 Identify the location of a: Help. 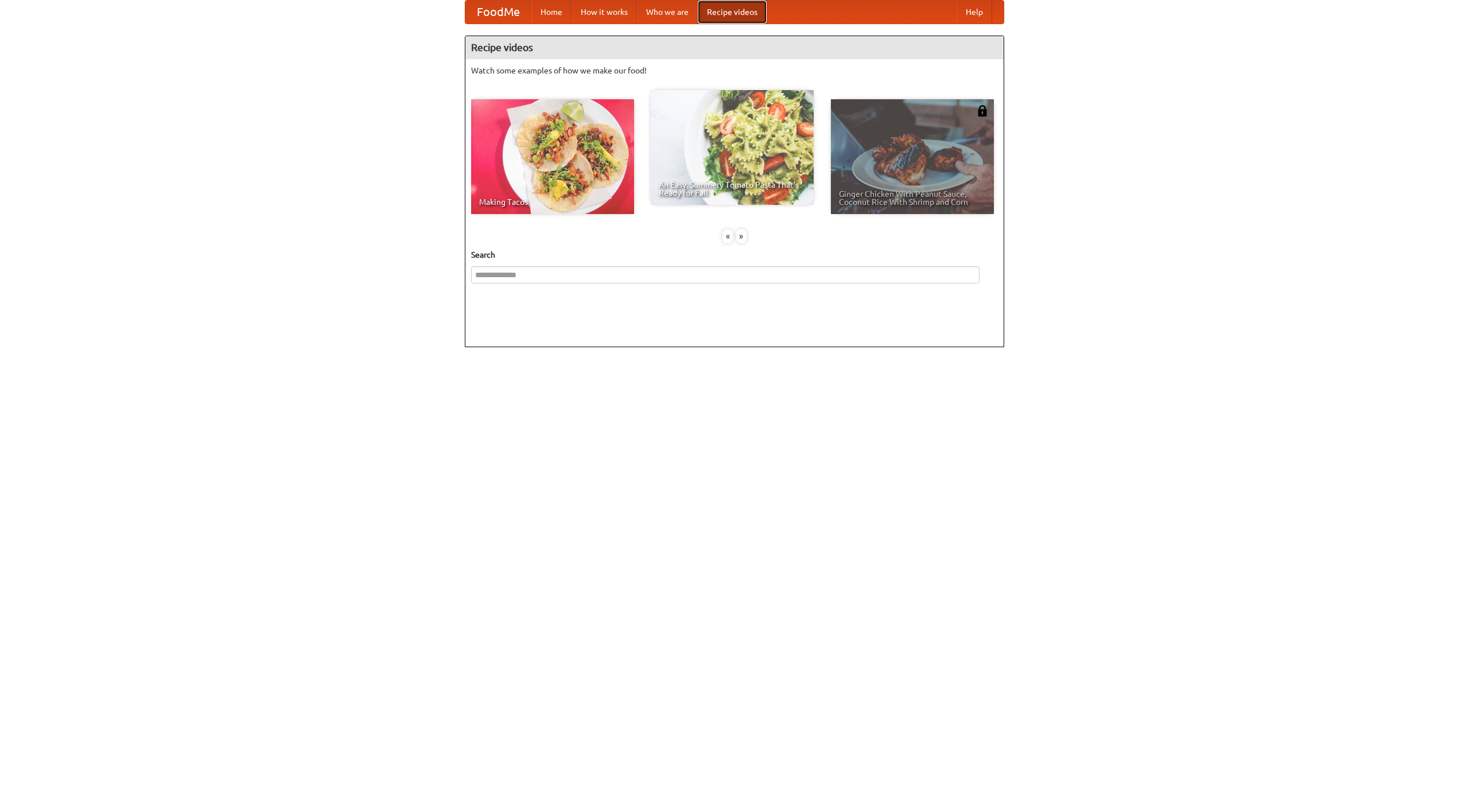
(974, 12).